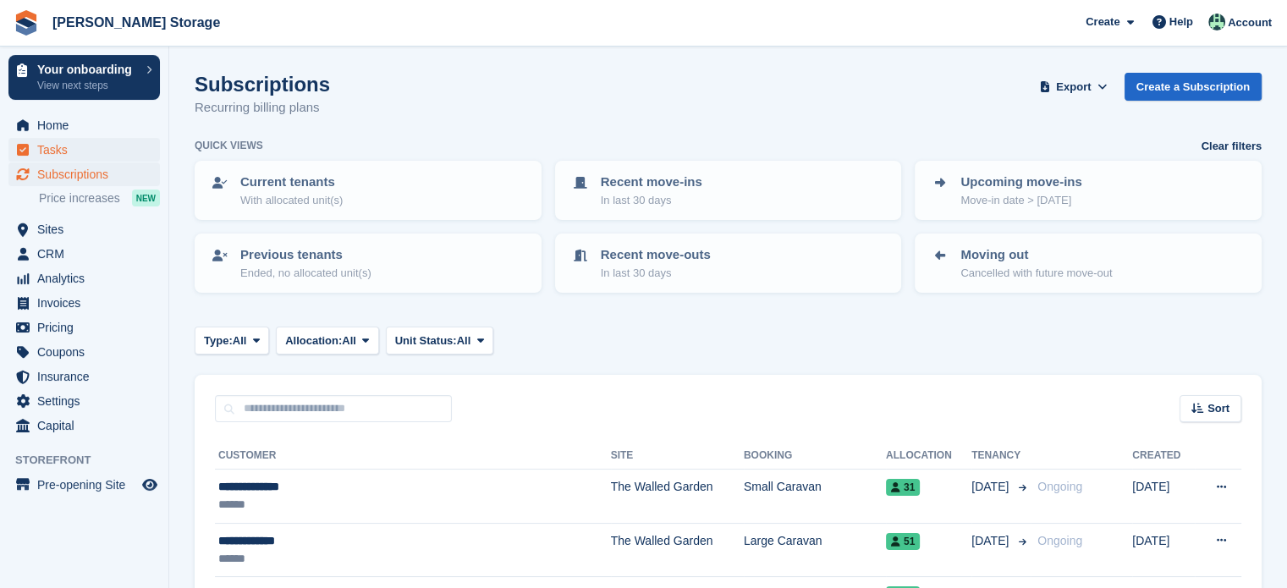 This screenshot has height=588, width=1287. Describe the element at coordinates (652, 182) in the screenshot. I see `p: Recent move-ins` at that location.